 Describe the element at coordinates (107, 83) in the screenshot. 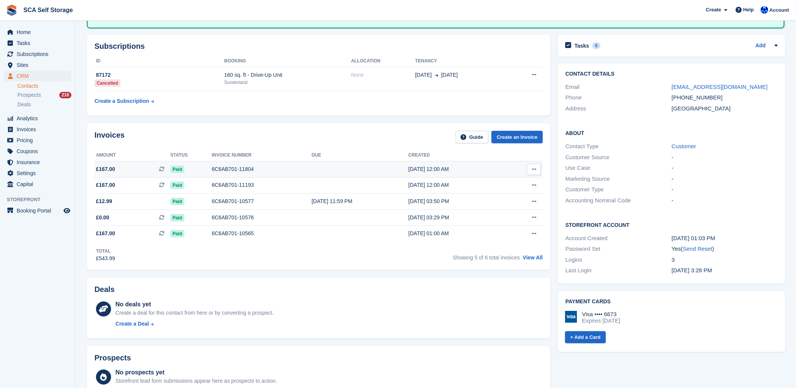

I see `div: Cancelled` at that location.